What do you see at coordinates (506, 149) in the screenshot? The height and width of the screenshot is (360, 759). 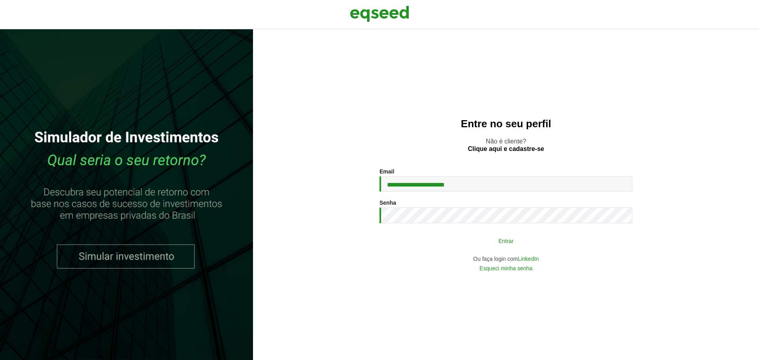 I see `a: Clique aqui e cadastre-se` at bounding box center [506, 149].